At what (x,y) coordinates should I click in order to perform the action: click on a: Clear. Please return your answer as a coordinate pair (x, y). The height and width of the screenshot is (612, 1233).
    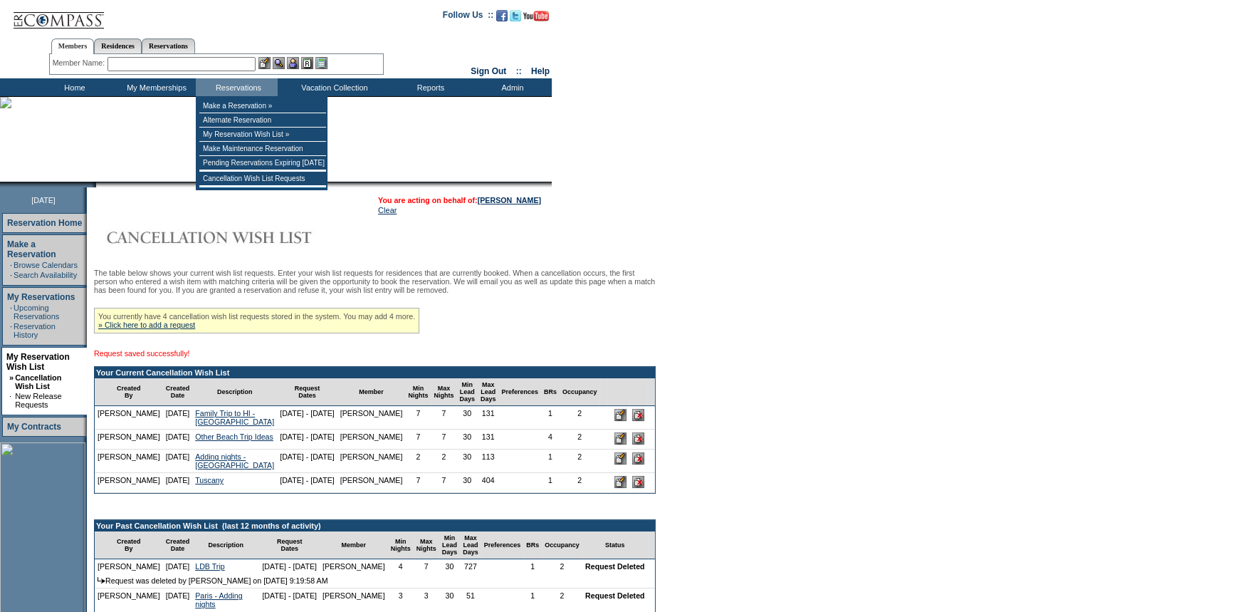
    Looking at the image, I should click on (387, 210).